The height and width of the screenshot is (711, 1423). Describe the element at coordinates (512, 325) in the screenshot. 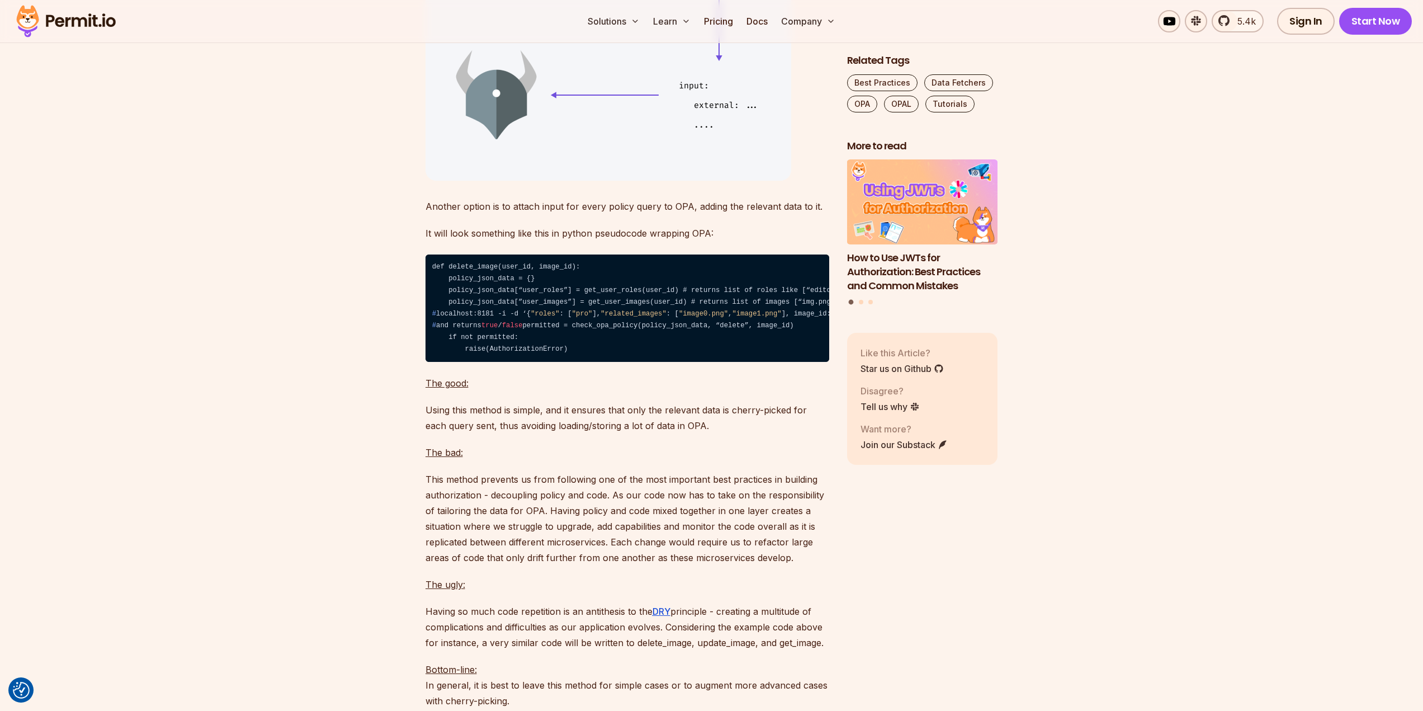

I see `span: false` at that location.